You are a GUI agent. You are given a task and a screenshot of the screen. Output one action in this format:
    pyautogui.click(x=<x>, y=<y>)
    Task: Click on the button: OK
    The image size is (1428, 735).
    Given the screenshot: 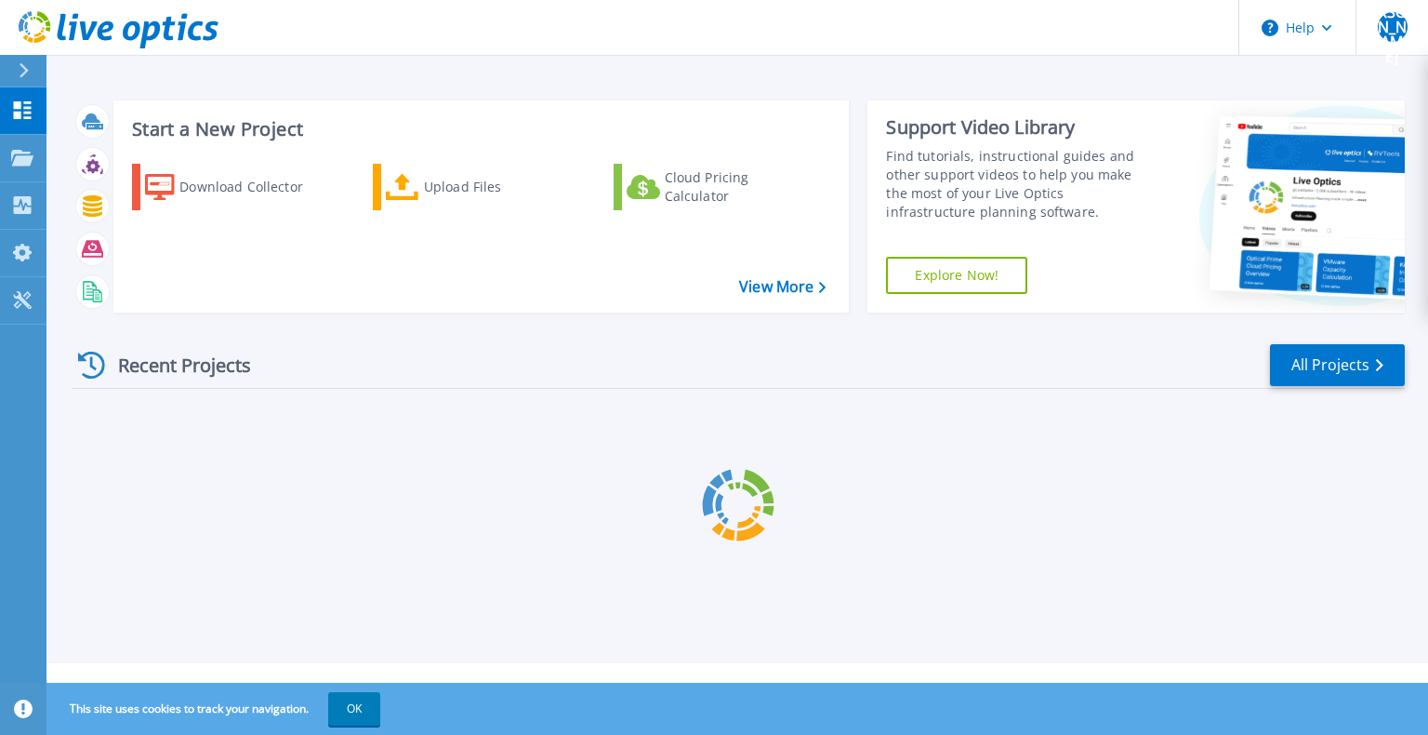 What is the action you would take?
    pyautogui.click(x=354, y=709)
    